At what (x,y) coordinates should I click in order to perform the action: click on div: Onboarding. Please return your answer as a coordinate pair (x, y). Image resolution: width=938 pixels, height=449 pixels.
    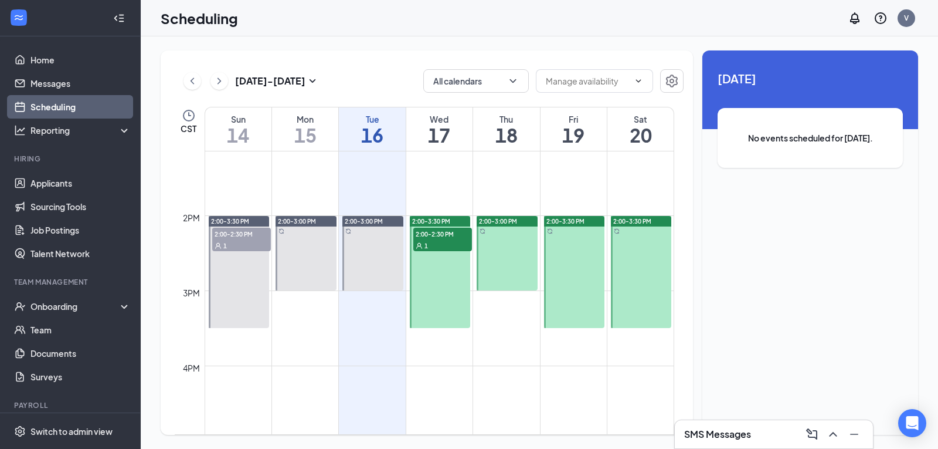
    Looking at the image, I should click on (76, 306).